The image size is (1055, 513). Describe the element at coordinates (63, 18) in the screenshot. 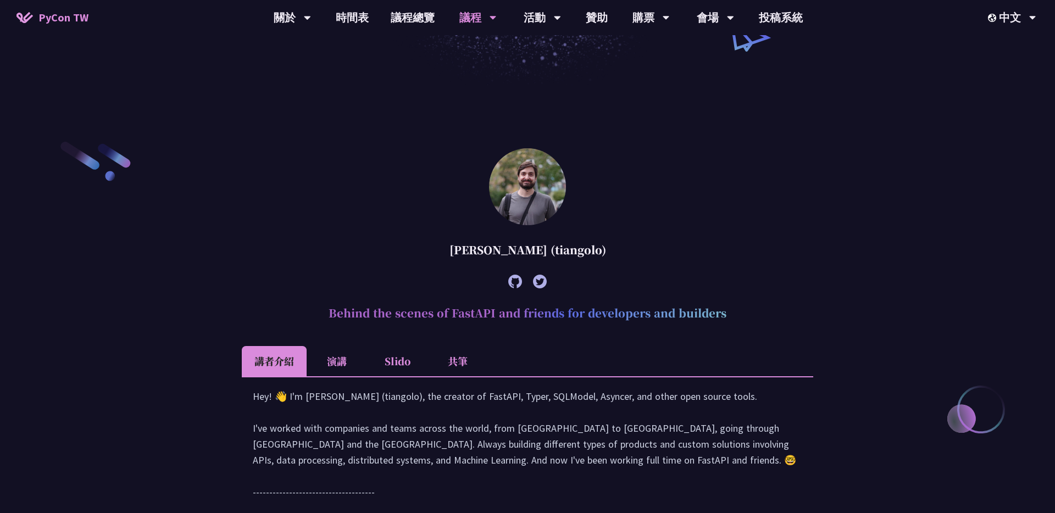

I see `span: PyCon TW` at that location.